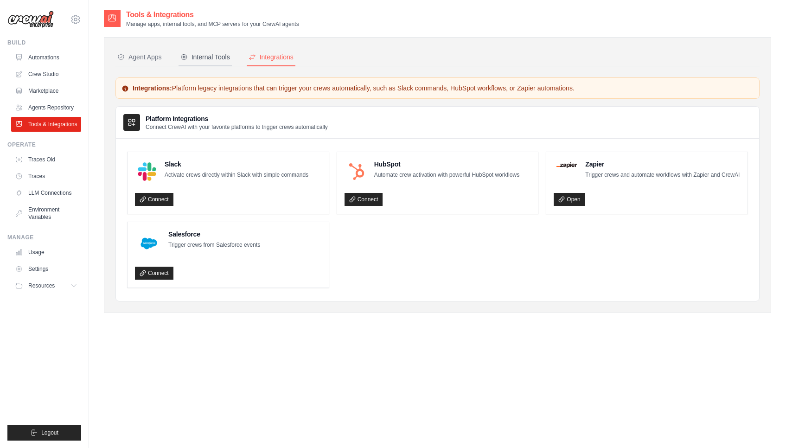 This screenshot has height=448, width=786. I want to click on p: Activate crews directly within Slack with simple commands, so click(236, 175).